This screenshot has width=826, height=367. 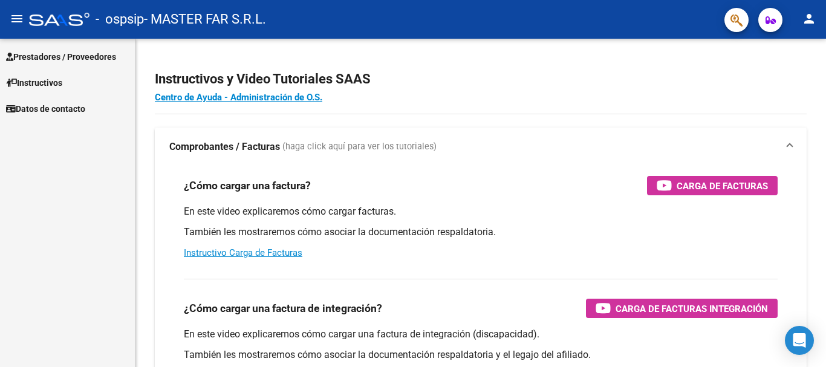 I want to click on h3: ¿Cómo cargar una factura?, so click(x=247, y=186).